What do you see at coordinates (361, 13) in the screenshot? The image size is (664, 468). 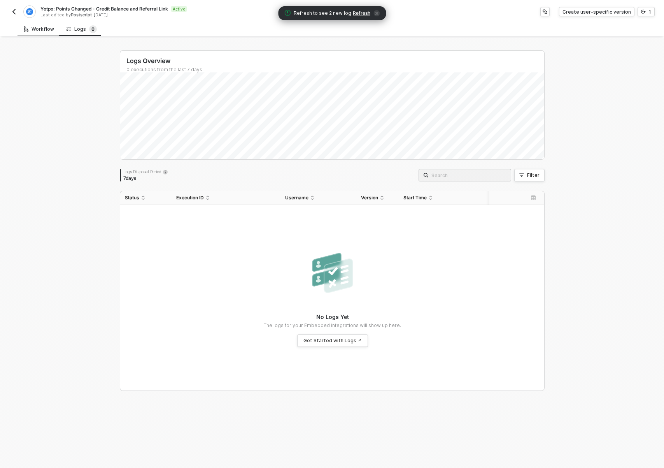 I see `span: Refresh` at bounding box center [361, 13].